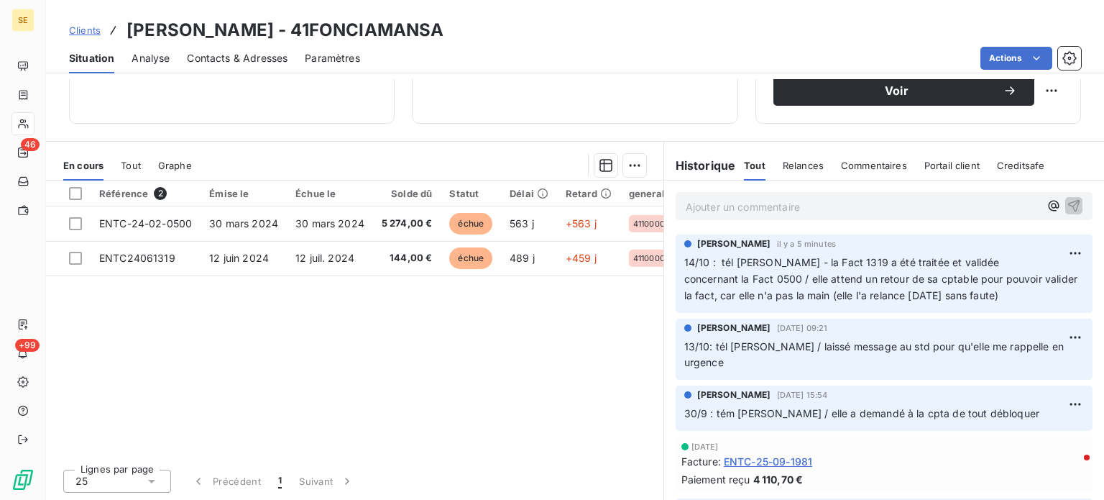 The width and height of the screenshot is (1104, 500). Describe the element at coordinates (581, 257) in the screenshot. I see `span: +459 j` at that location.